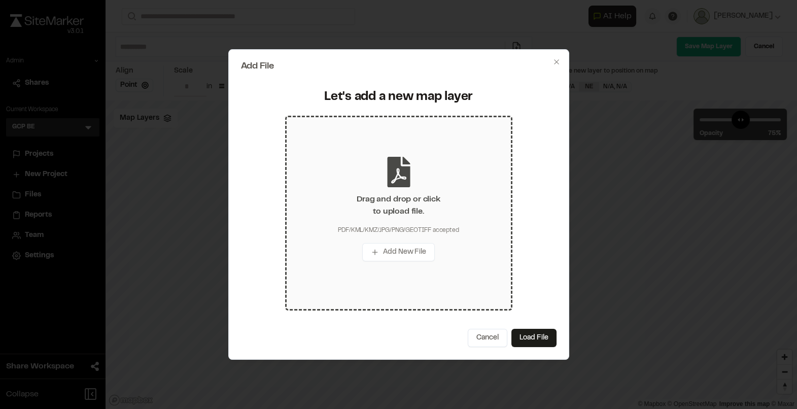 This screenshot has height=409, width=797. I want to click on button: Add New File, so click(398, 252).